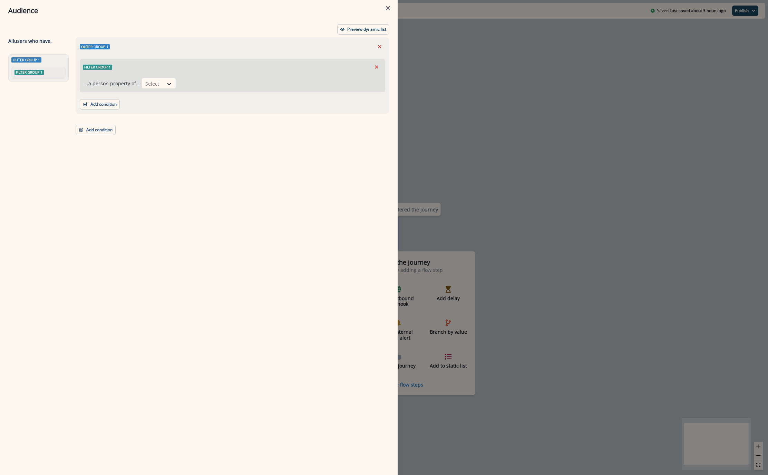 The image size is (768, 475). What do you see at coordinates (388, 8) in the screenshot?
I see `button: Close` at bounding box center [388, 8].